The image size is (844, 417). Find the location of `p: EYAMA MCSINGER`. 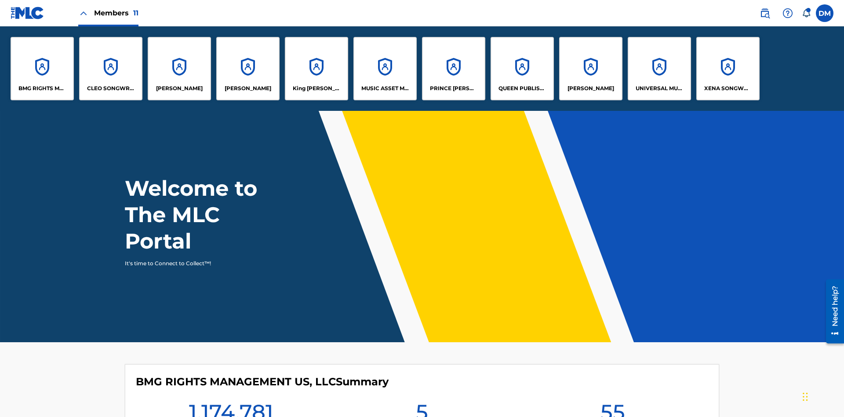

p: EYAMA MCSINGER is located at coordinates (248, 88).